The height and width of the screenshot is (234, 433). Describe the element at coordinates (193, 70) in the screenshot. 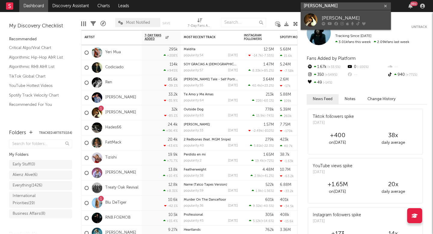

I see `div: popularity: 57` at that location.